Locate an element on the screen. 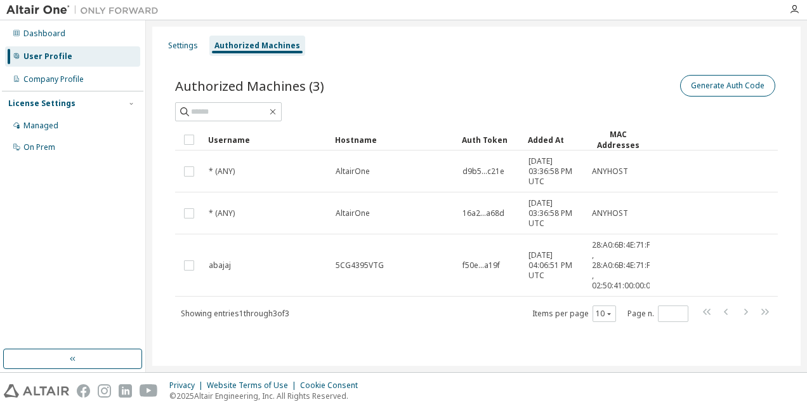 The height and width of the screenshot is (409, 807). span: f50e...a19f is located at coordinates (481, 265).